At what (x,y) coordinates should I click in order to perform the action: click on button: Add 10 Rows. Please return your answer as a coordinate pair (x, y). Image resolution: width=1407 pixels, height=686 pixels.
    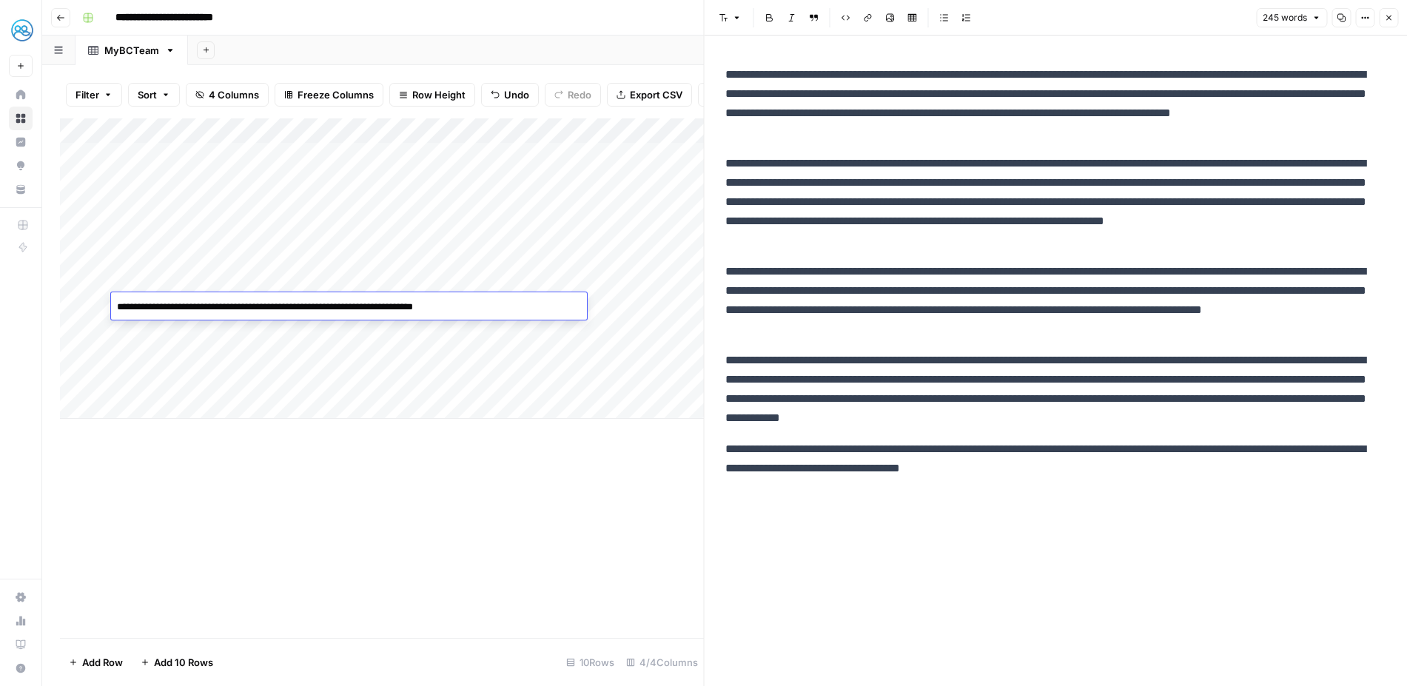
    Looking at the image, I should click on (177, 662).